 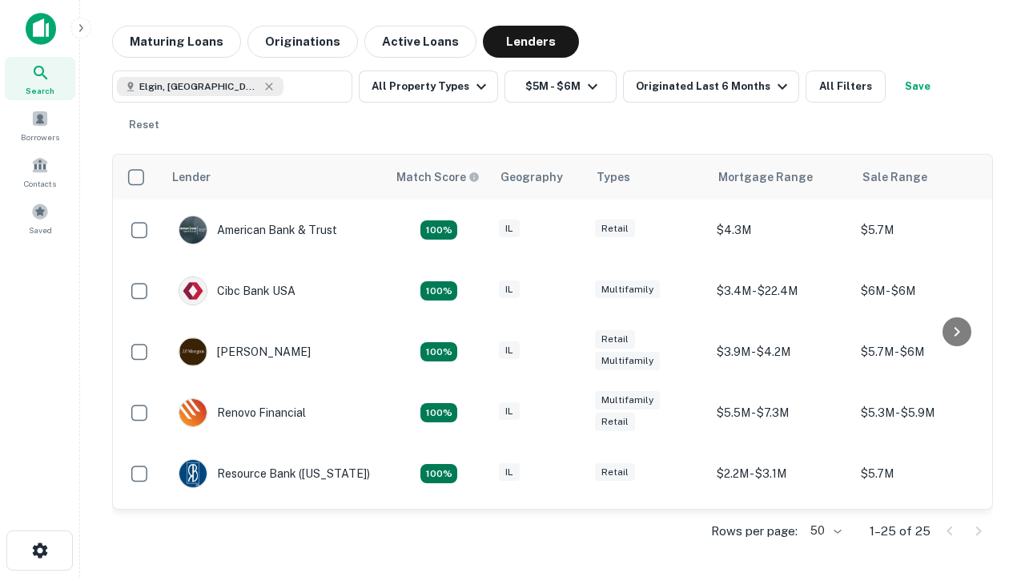 I want to click on div: Lender, so click(x=191, y=177).